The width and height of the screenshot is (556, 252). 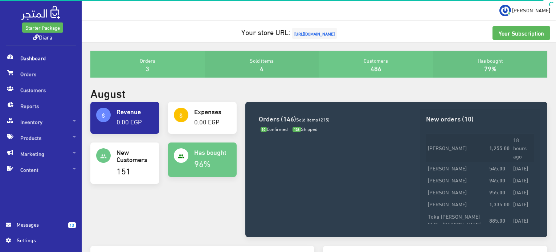 I want to click on a: Diara, so click(x=42, y=37).